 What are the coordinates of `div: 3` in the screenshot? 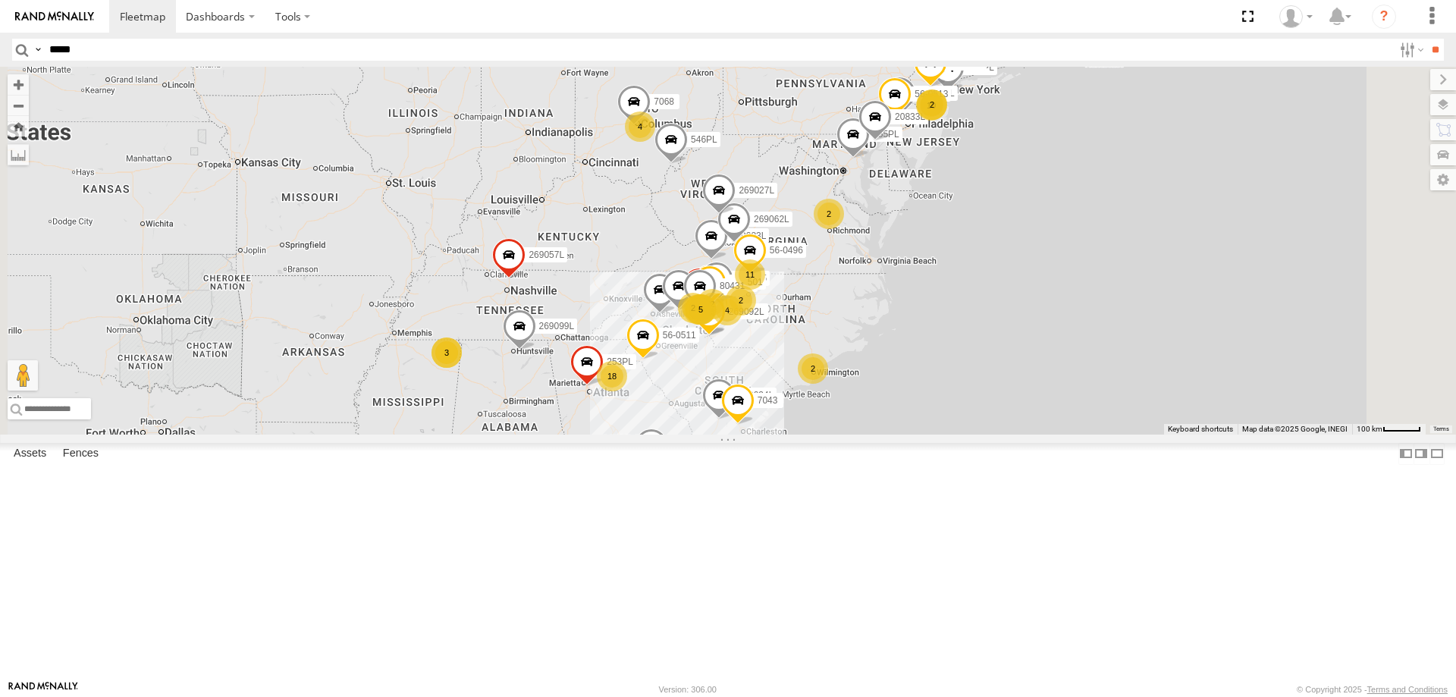 It's located at (447, 353).